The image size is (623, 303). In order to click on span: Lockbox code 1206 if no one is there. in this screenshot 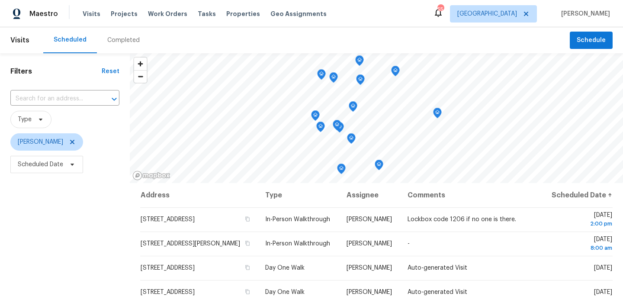, I will do `click(462, 219)`.